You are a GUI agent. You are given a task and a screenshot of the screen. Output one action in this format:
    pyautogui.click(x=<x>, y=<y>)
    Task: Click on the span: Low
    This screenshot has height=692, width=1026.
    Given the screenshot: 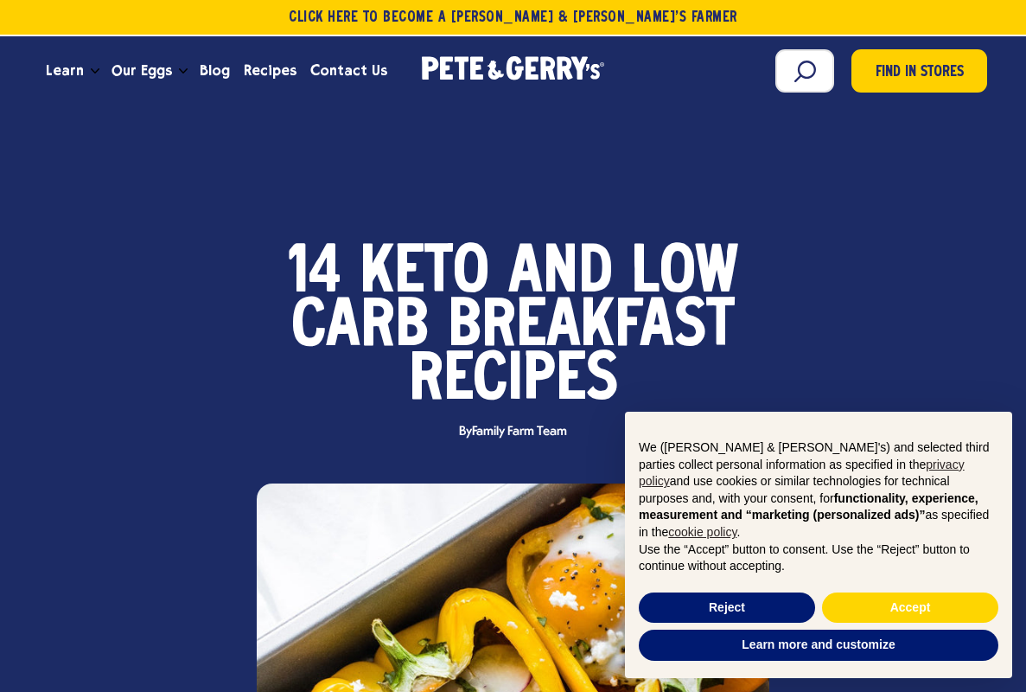 What is the action you would take?
    pyautogui.click(x=686, y=274)
    